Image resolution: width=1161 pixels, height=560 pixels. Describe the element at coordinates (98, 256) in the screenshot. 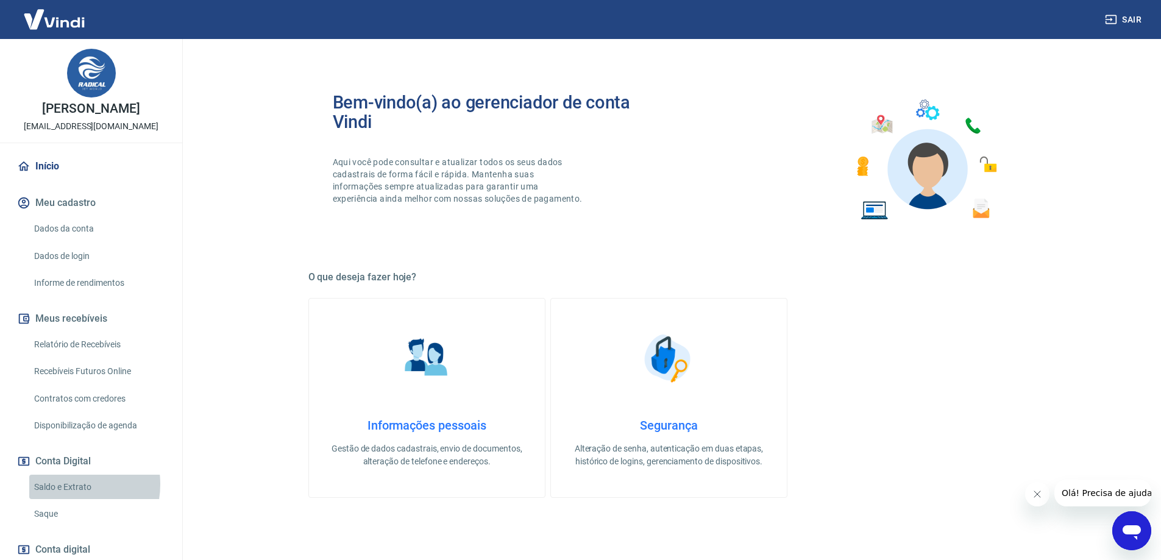

I see `a: Dados de login` at that location.